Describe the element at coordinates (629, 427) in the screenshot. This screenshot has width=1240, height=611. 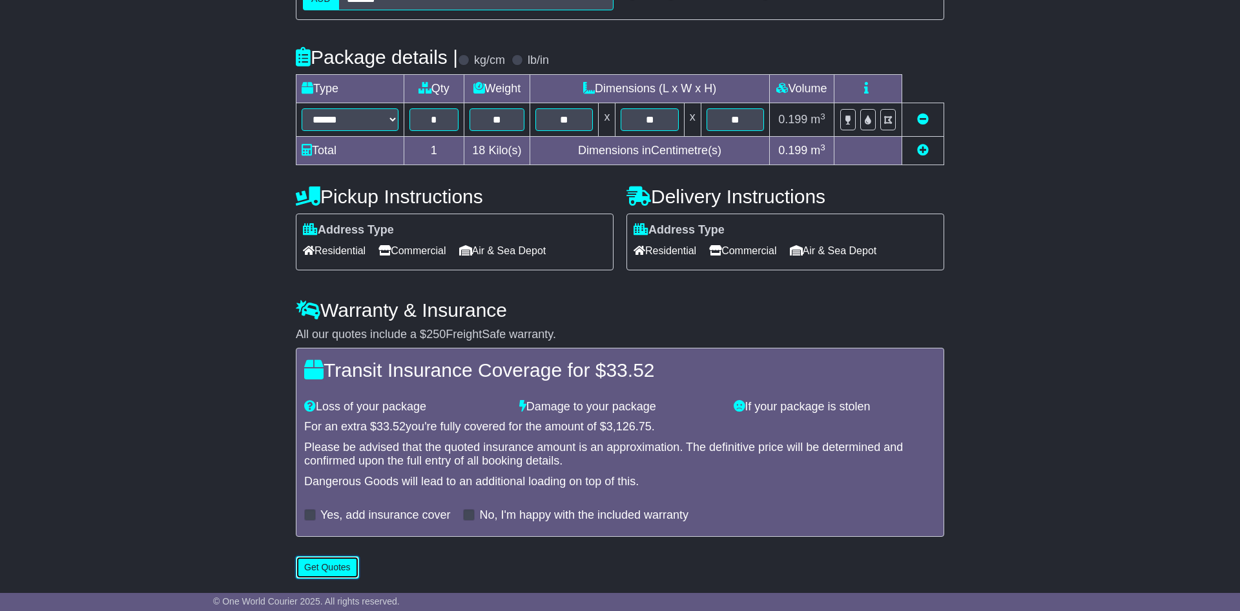
I see `span: 3,126.75` at that location.